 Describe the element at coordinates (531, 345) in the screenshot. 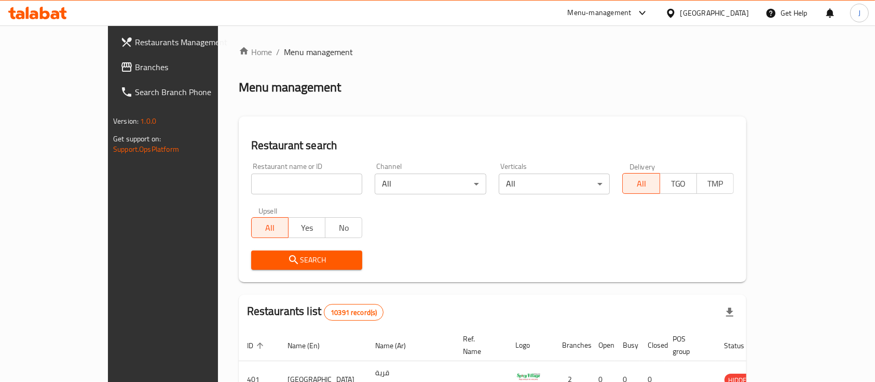

I see `th: Logo` at that location.